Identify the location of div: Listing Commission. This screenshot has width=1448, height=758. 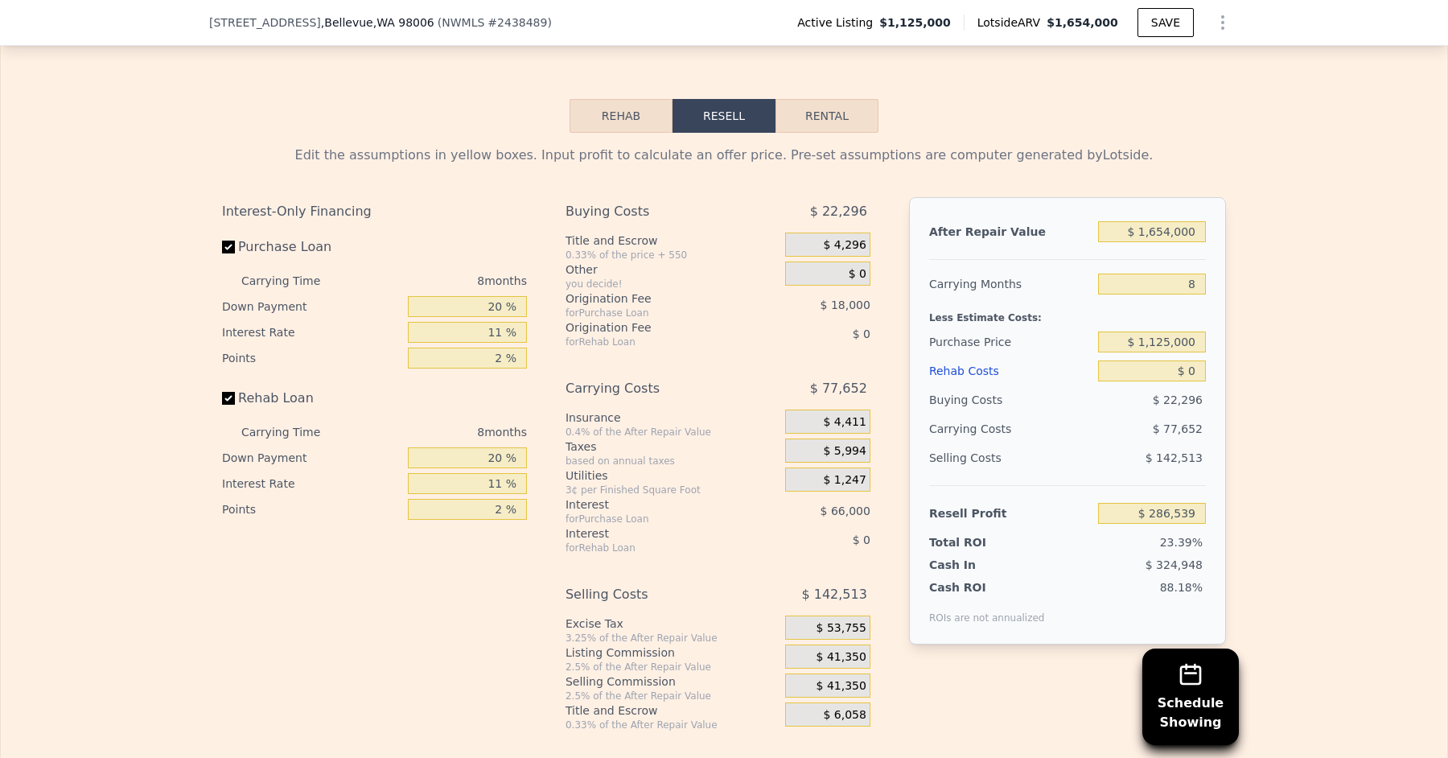
(672, 653).